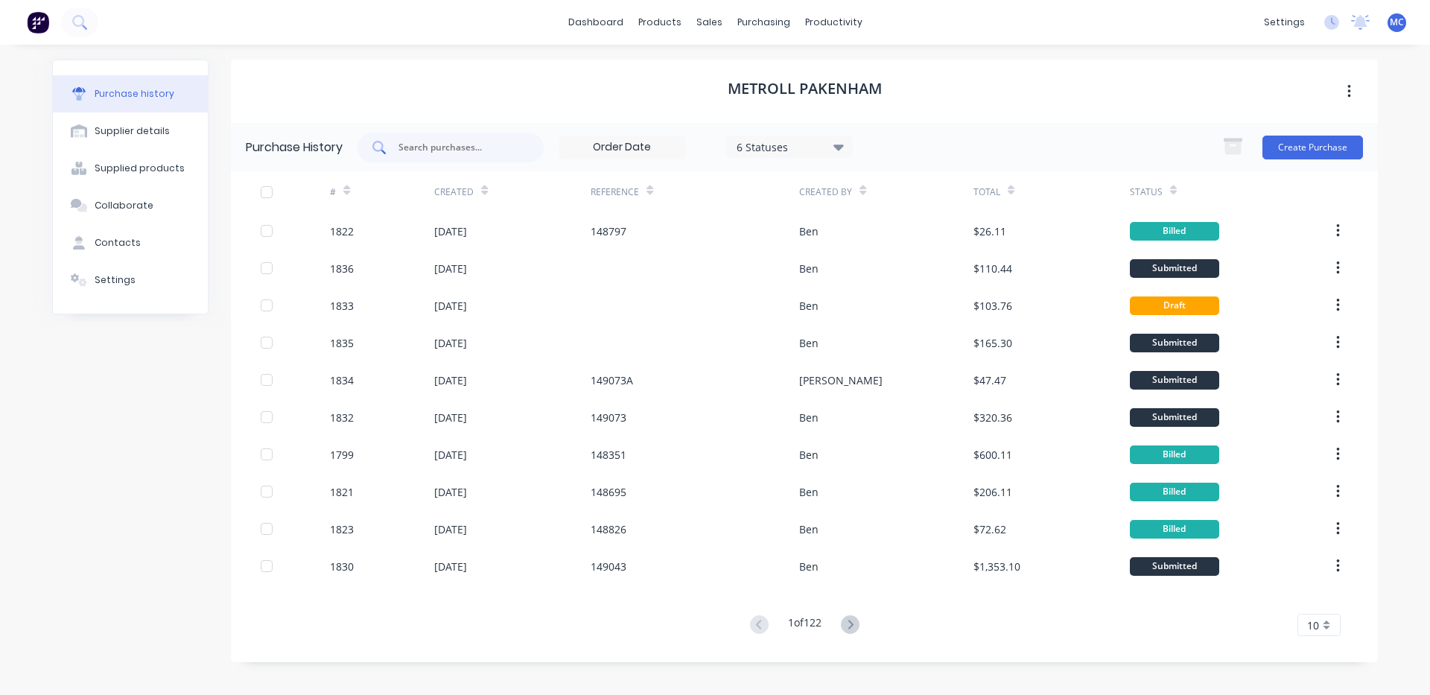  What do you see at coordinates (342, 529) in the screenshot?
I see `div: 1823` at bounding box center [342, 529].